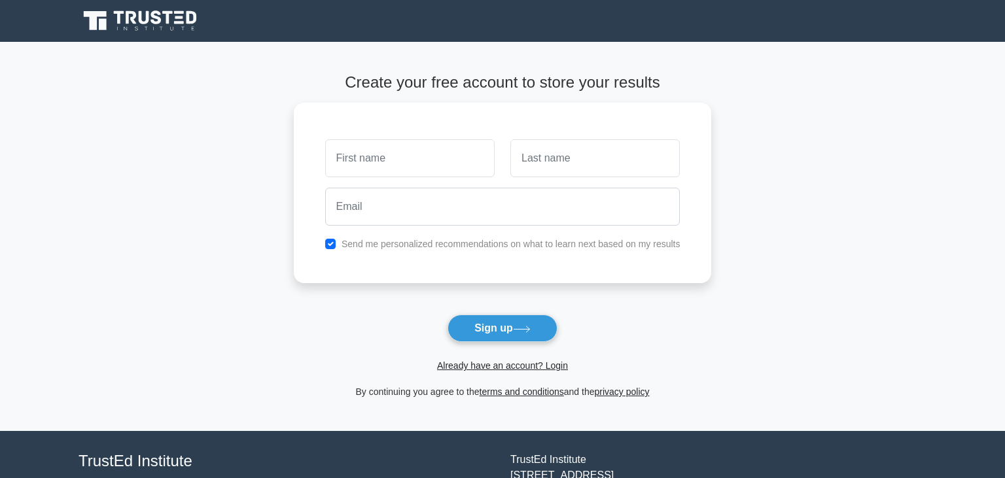 This screenshot has width=1005, height=478. What do you see at coordinates (595, 158) in the screenshot?
I see `input: Last name` at bounding box center [595, 158].